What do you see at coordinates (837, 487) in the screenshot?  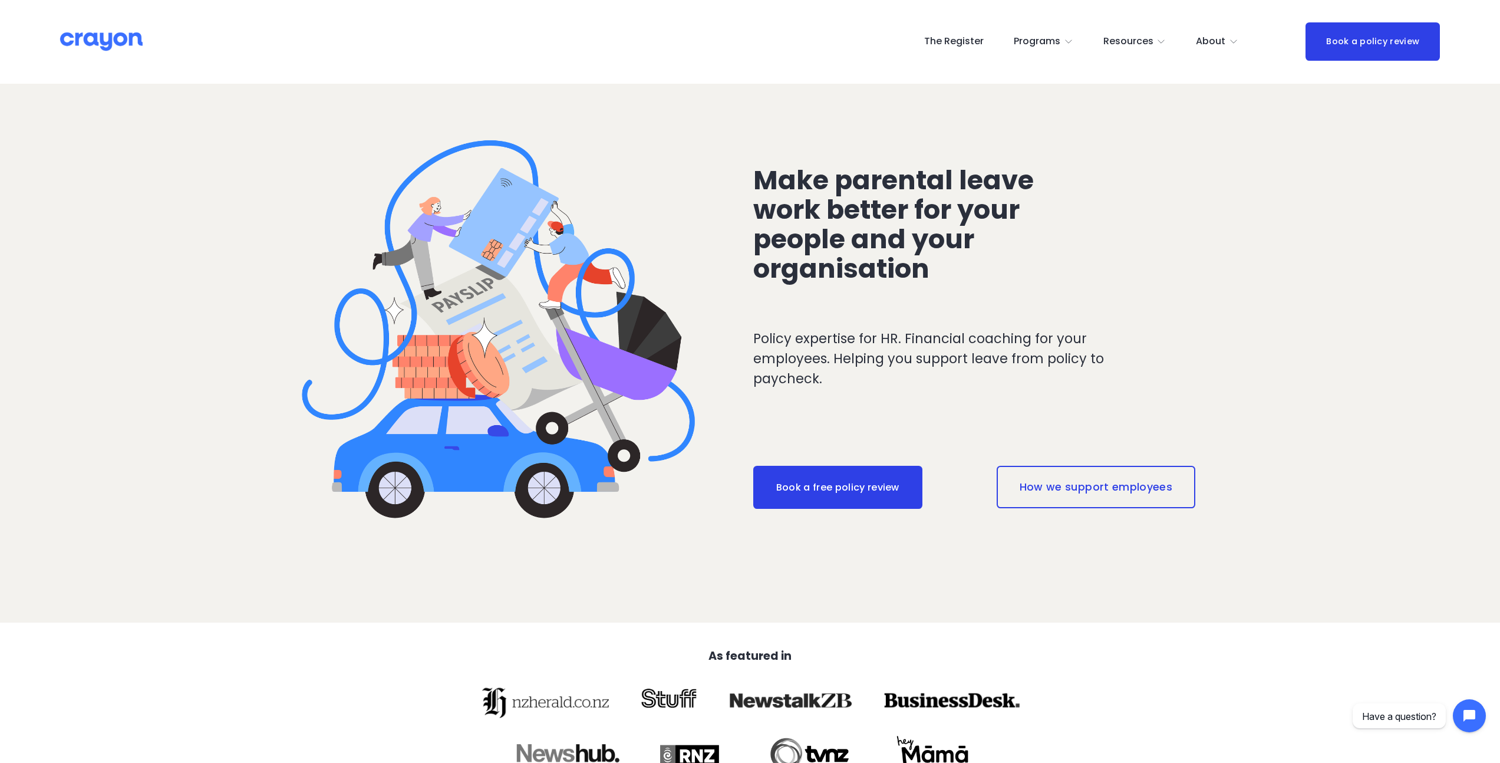 I see `a: Book a free policy review` at bounding box center [837, 487].